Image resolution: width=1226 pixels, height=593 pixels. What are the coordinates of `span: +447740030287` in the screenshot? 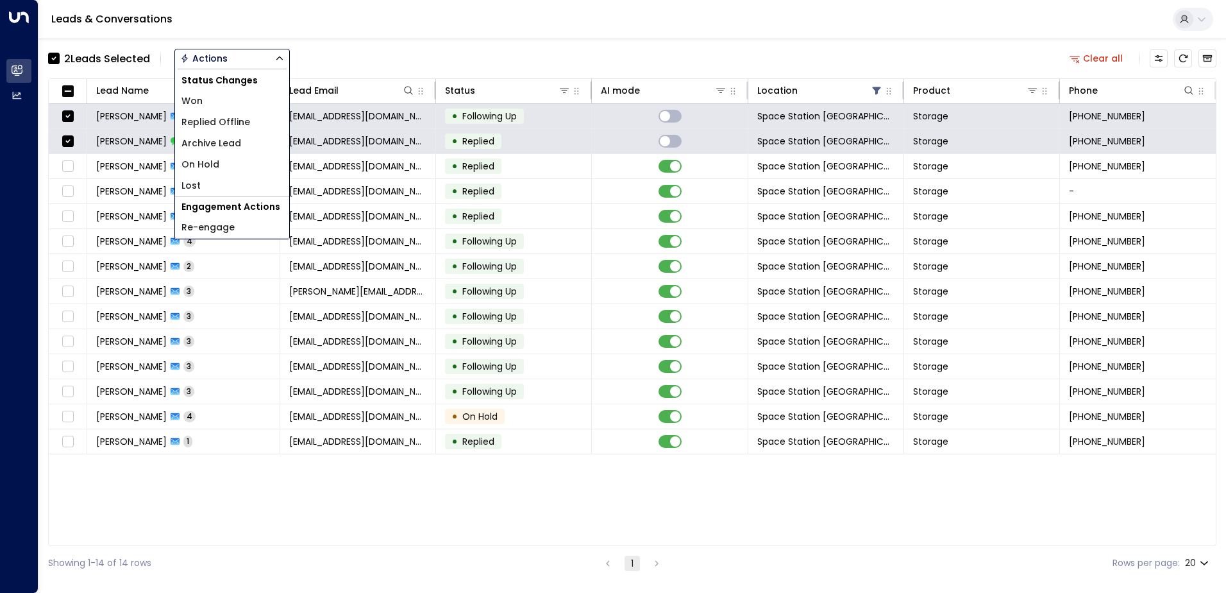 It's located at (1107, 216).